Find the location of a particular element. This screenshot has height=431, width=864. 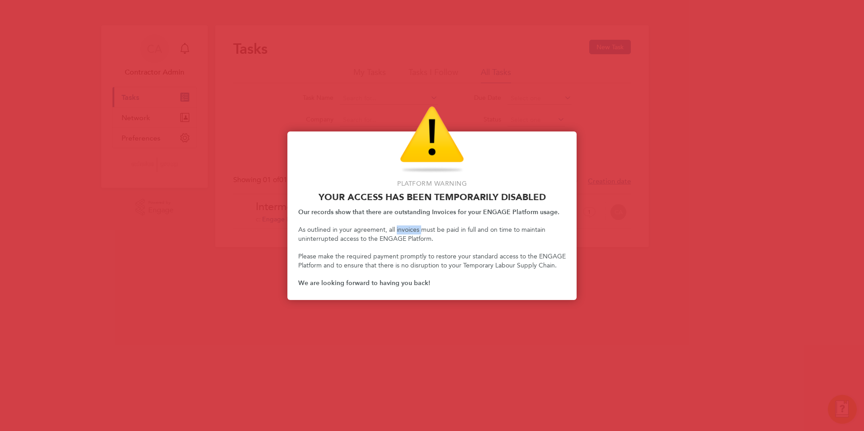

p: YOUR ACCESS HAS BEEN TEMPORARILY DISABLED is located at coordinates (432, 197).